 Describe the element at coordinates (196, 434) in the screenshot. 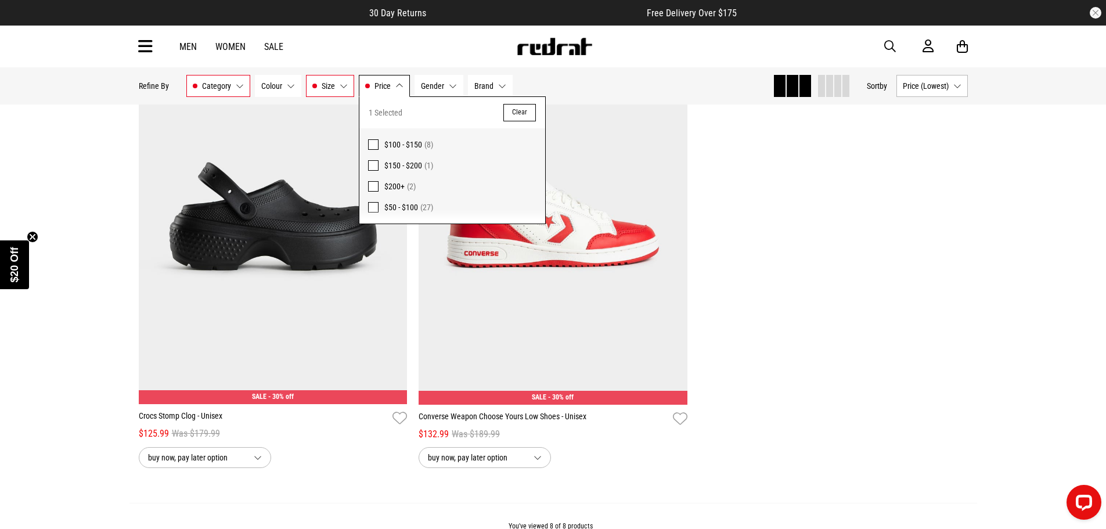

I see `span: Was $179.99` at that location.